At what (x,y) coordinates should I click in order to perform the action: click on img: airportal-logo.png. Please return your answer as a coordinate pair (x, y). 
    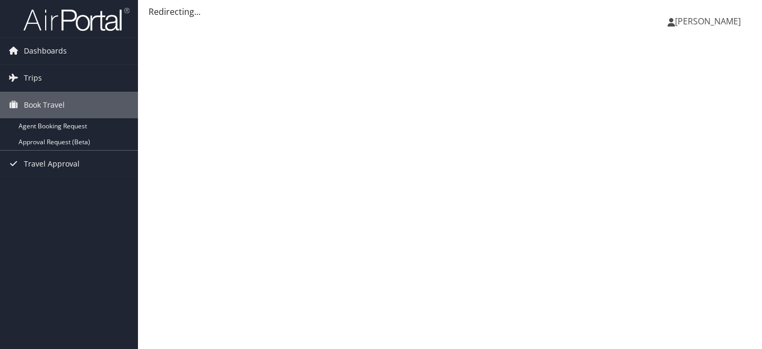
    Looking at the image, I should click on (76, 19).